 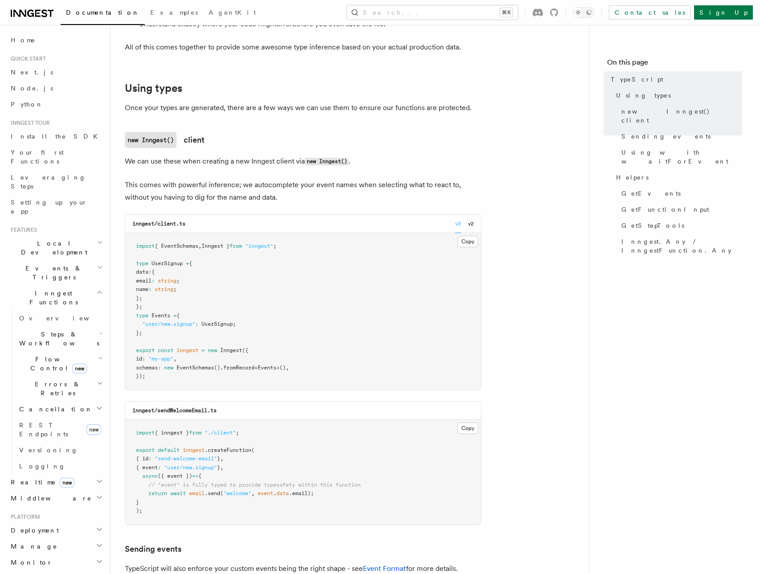 I want to click on span: const, so click(x=165, y=350).